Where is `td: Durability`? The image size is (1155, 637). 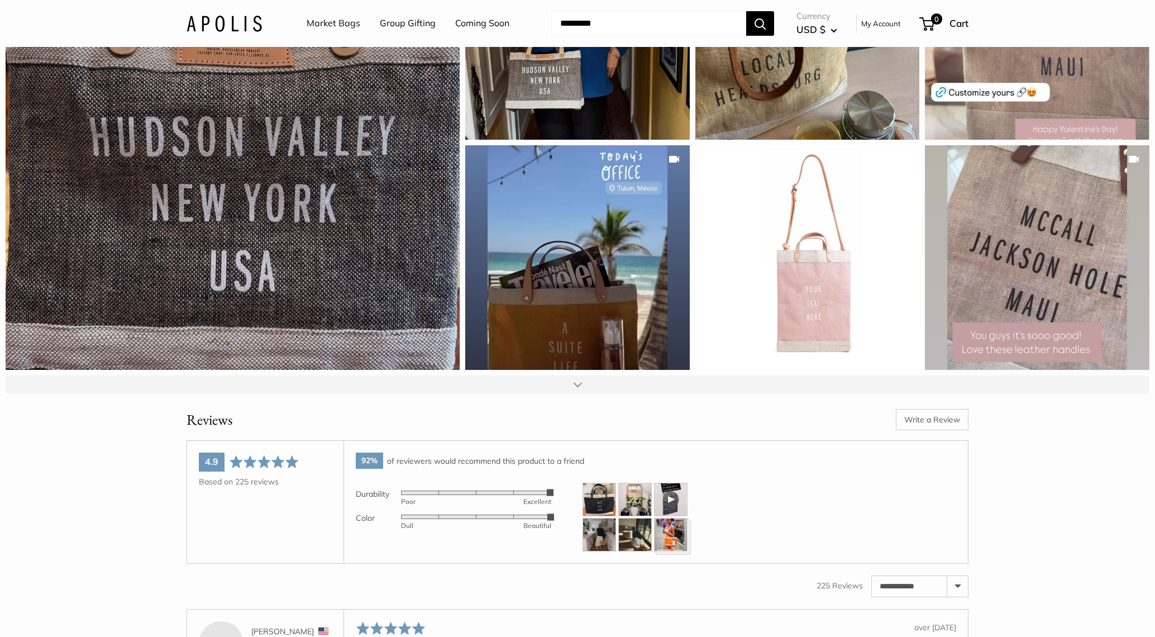
td: Durability is located at coordinates (378, 494).